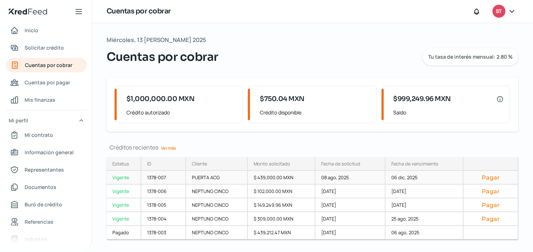  What do you see at coordinates (164, 219) in the screenshot?
I see `div: 1378-004` at bounding box center [164, 219].